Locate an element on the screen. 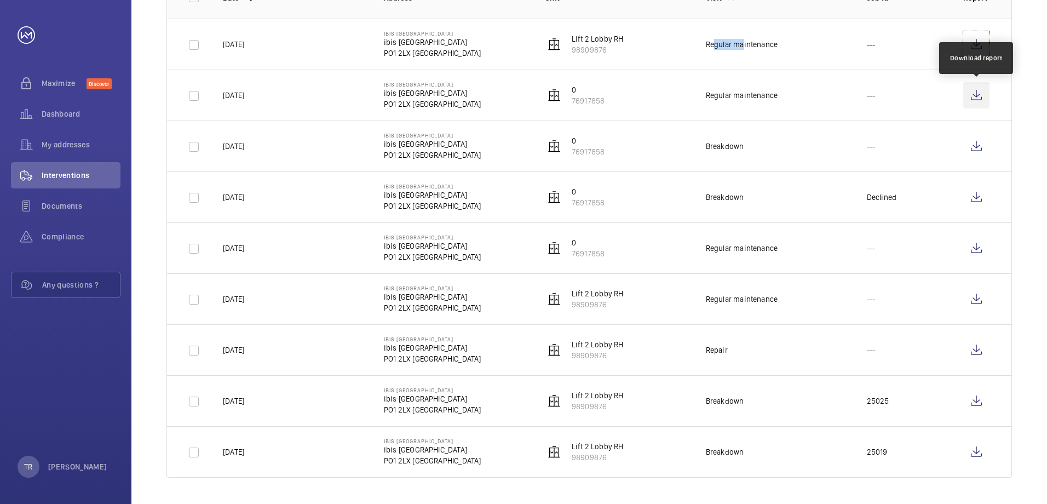  p: 25019 is located at coordinates (877, 452).